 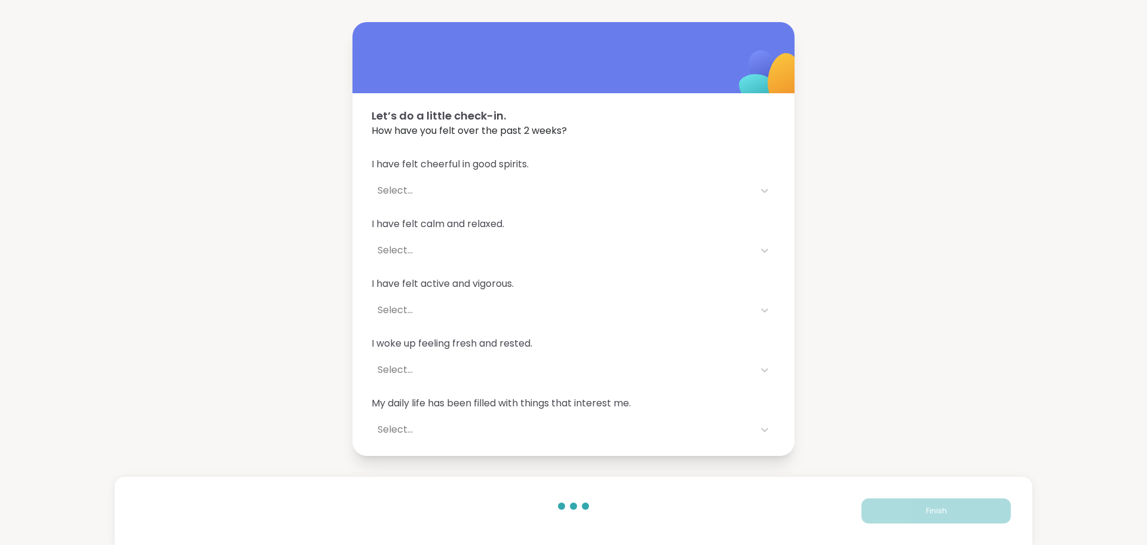 What do you see at coordinates (936, 511) in the screenshot?
I see `span: Finish` at bounding box center [936, 511].